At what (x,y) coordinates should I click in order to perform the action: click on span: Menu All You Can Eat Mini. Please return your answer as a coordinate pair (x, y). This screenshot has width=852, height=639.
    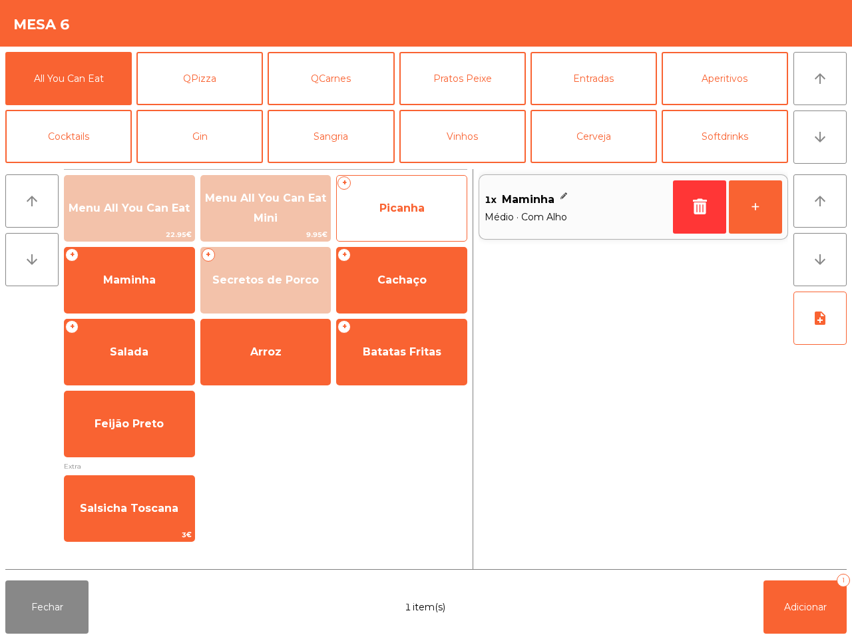
    Looking at the image, I should click on (266, 208).